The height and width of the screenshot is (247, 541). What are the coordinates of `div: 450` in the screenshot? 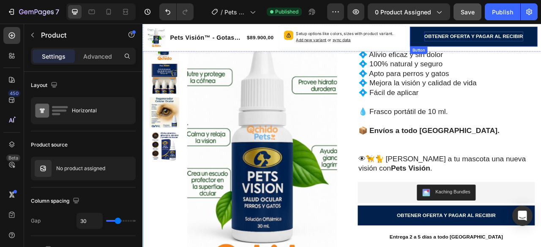 It's located at (14, 93).